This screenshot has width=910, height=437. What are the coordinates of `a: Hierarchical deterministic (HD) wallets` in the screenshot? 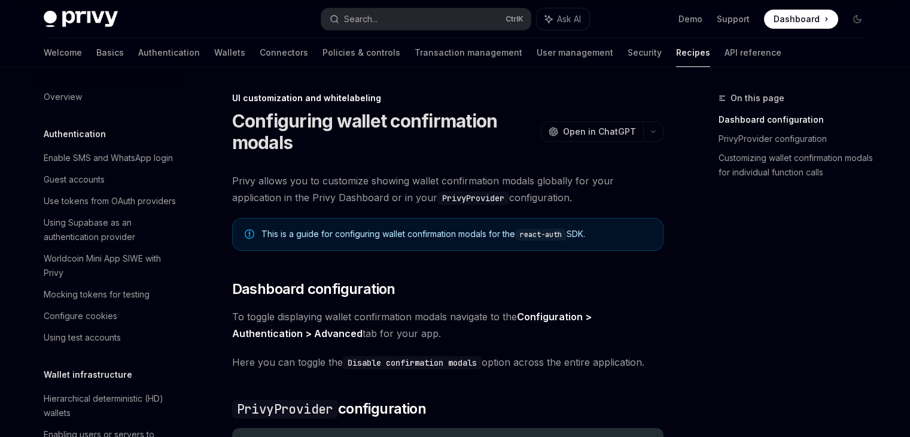 It's located at (111, 406).